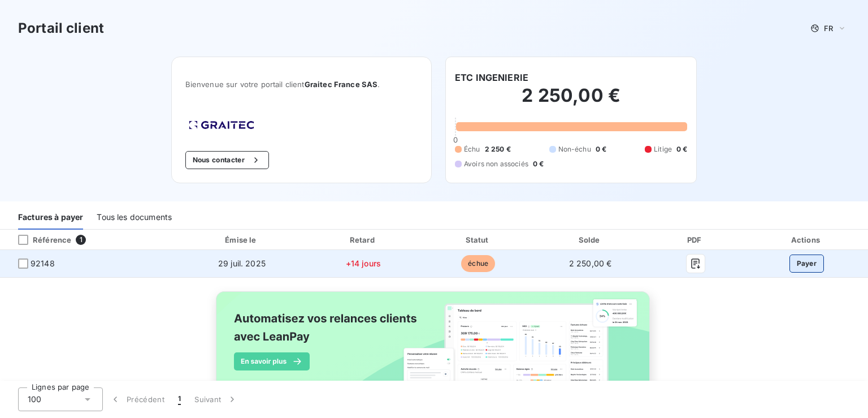 Image resolution: width=868 pixels, height=418 pixels. I want to click on div: Factures à payer, so click(50, 218).